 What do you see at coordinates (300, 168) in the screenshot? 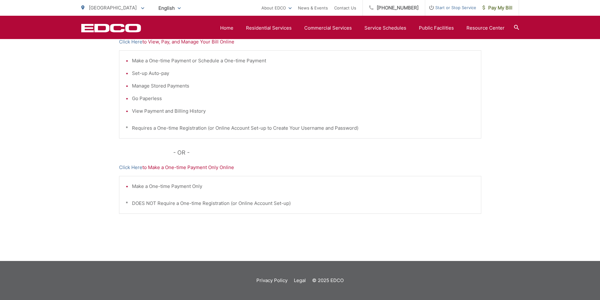
I see `p: to Make a One-time Payment Only Online` at bounding box center [300, 168].